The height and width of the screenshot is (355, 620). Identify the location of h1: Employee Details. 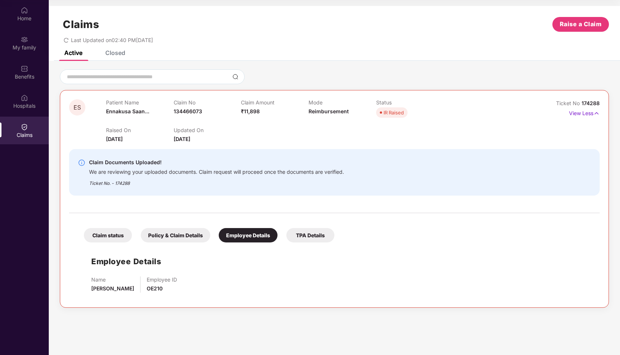
(126, 262).